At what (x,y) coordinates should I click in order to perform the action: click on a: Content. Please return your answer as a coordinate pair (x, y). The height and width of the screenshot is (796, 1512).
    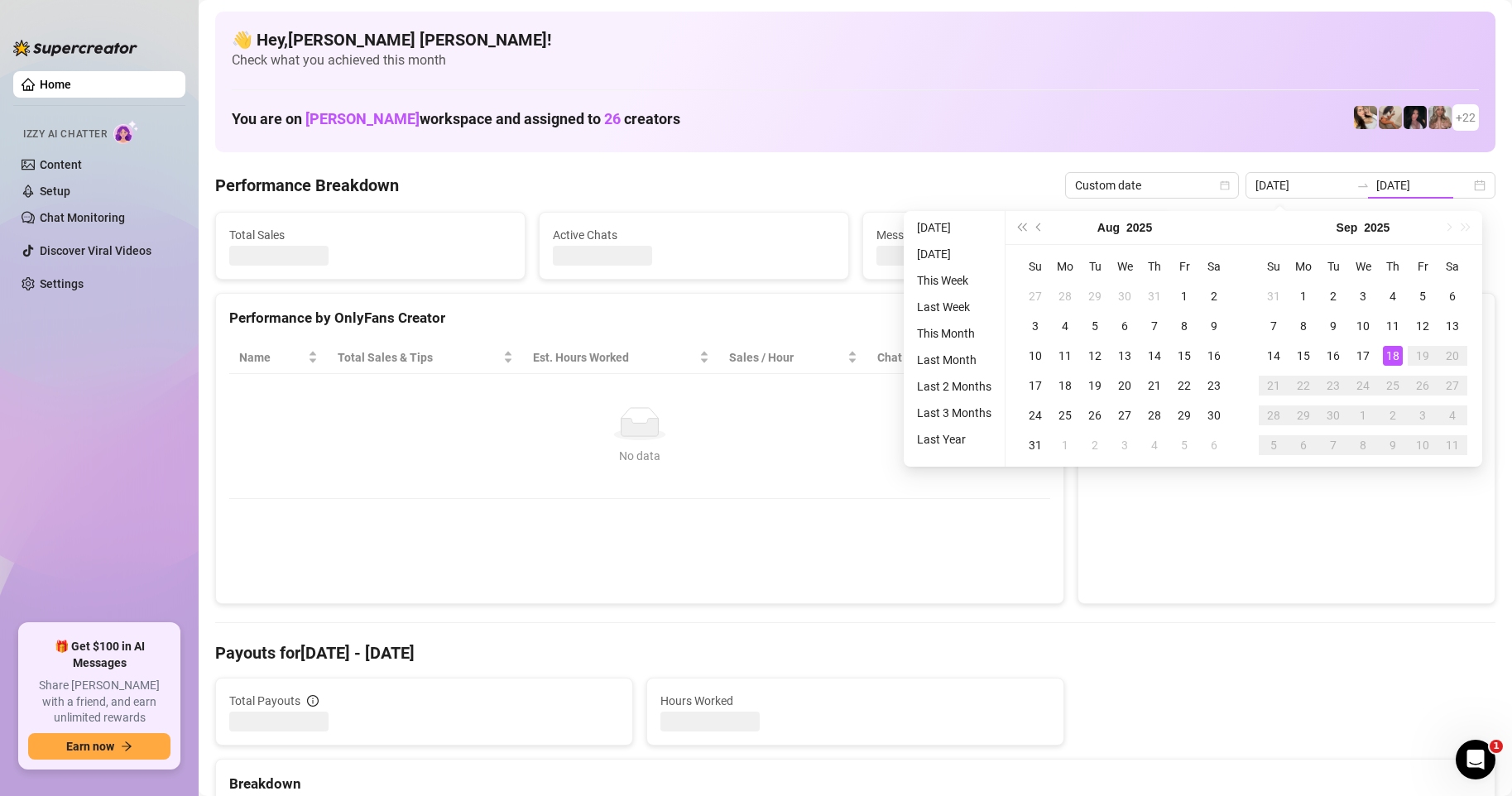
    Looking at the image, I should click on (60, 165).